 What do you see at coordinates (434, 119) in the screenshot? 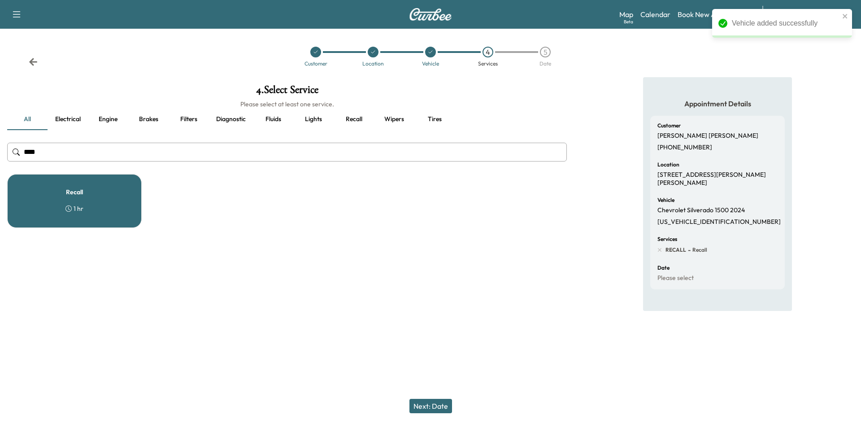
I see `button: Tires` at bounding box center [434, 119].